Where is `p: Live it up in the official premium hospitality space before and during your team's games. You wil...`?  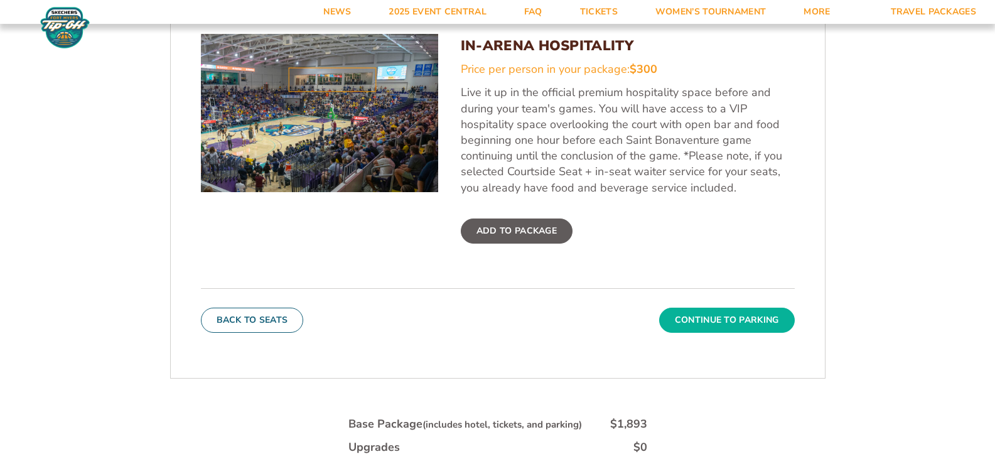
p: Live it up in the official premium hospitality space before and during your team's games. You wil... is located at coordinates (628, 140).